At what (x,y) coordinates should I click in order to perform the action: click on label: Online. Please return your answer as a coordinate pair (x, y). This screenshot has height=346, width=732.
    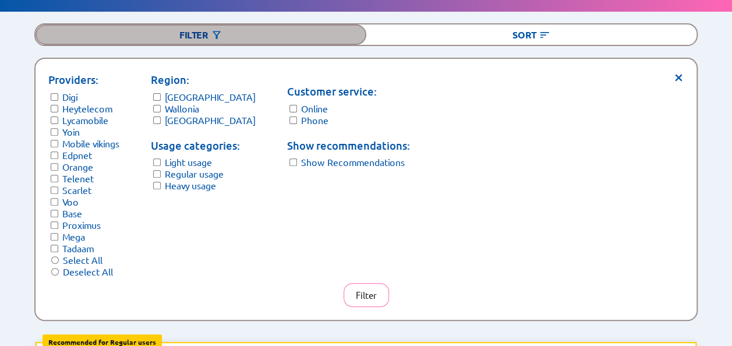
    Looking at the image, I should click on (315, 108).